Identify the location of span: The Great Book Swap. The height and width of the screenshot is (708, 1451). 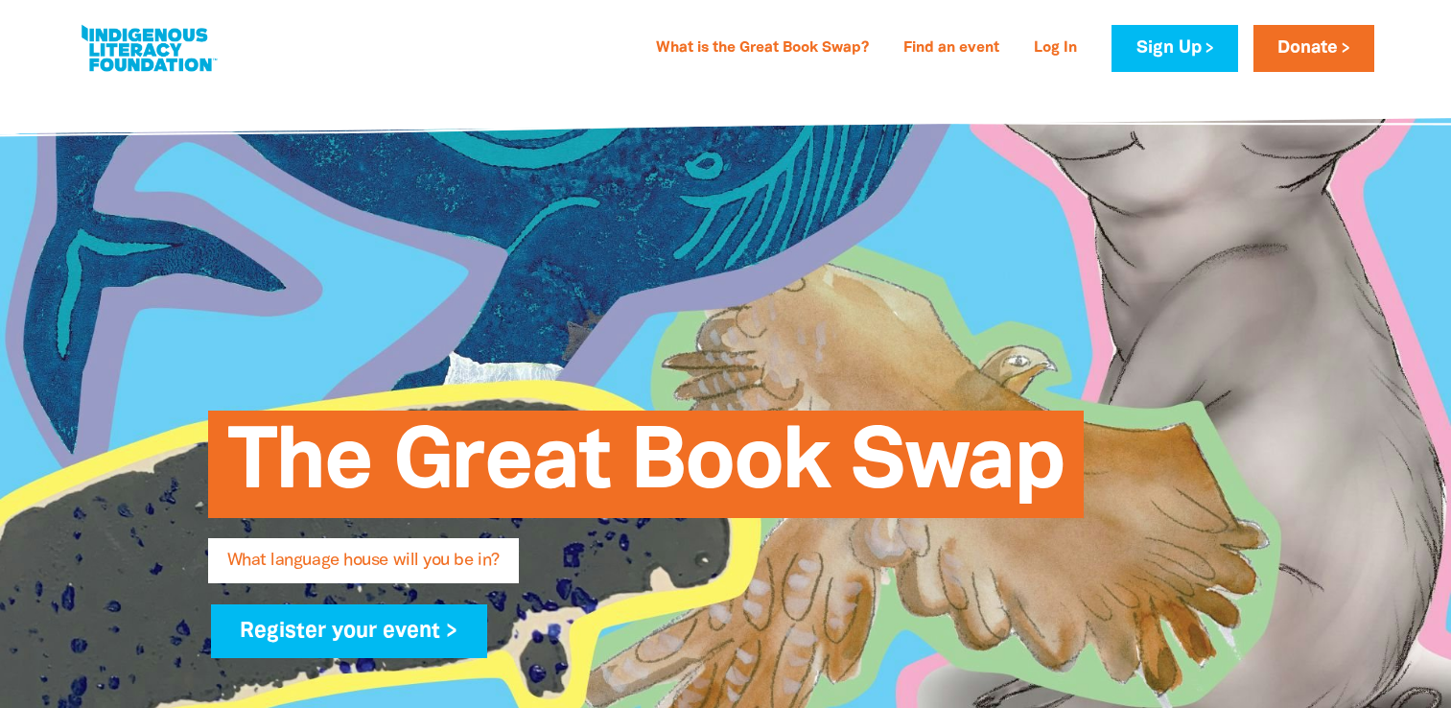
(645, 471).